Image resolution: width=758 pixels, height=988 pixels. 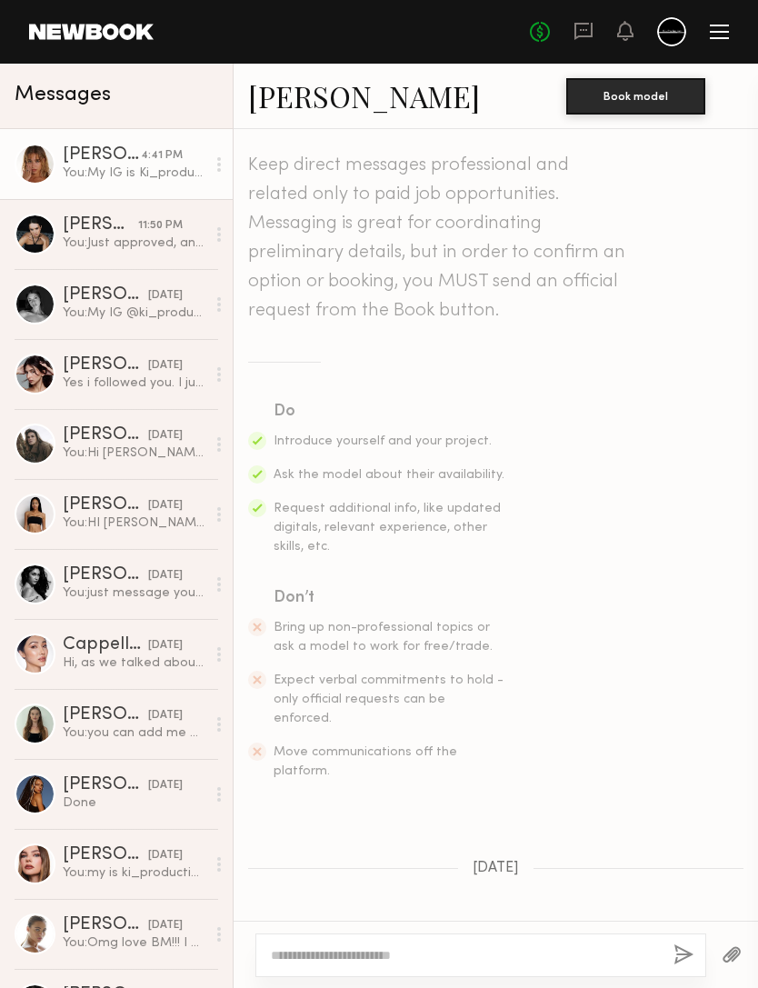 What do you see at coordinates (390, 412) in the screenshot?
I see `div: Do` at bounding box center [390, 412].